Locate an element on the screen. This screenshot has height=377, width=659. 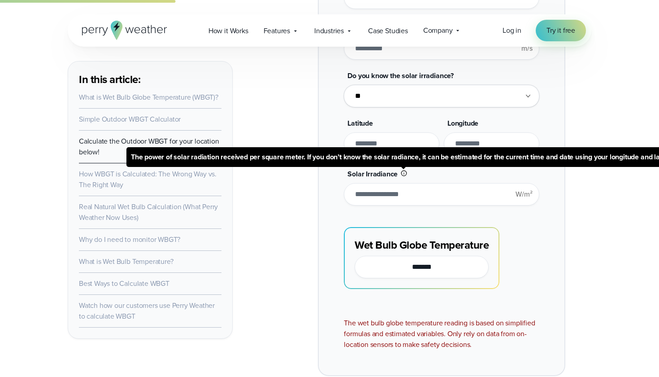
a: Calculate the Outdoor WBGT for your location below! is located at coordinates (149, 146).